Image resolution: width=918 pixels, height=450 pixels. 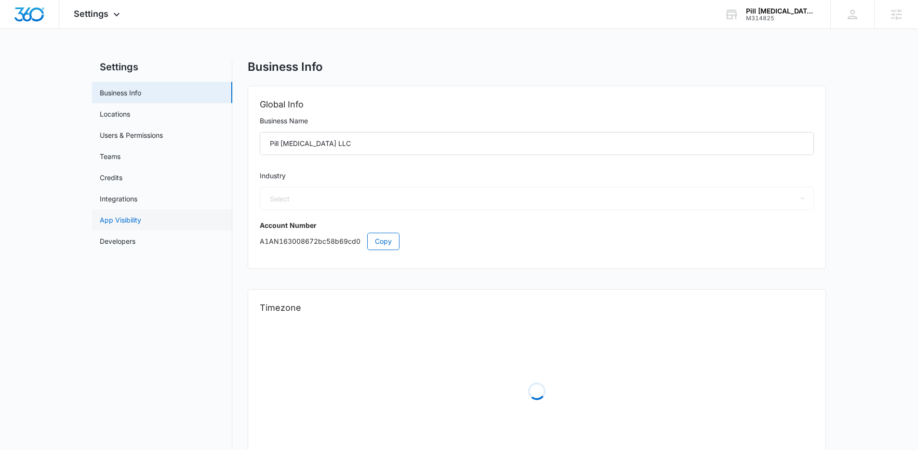 I want to click on button: Copy, so click(x=383, y=242).